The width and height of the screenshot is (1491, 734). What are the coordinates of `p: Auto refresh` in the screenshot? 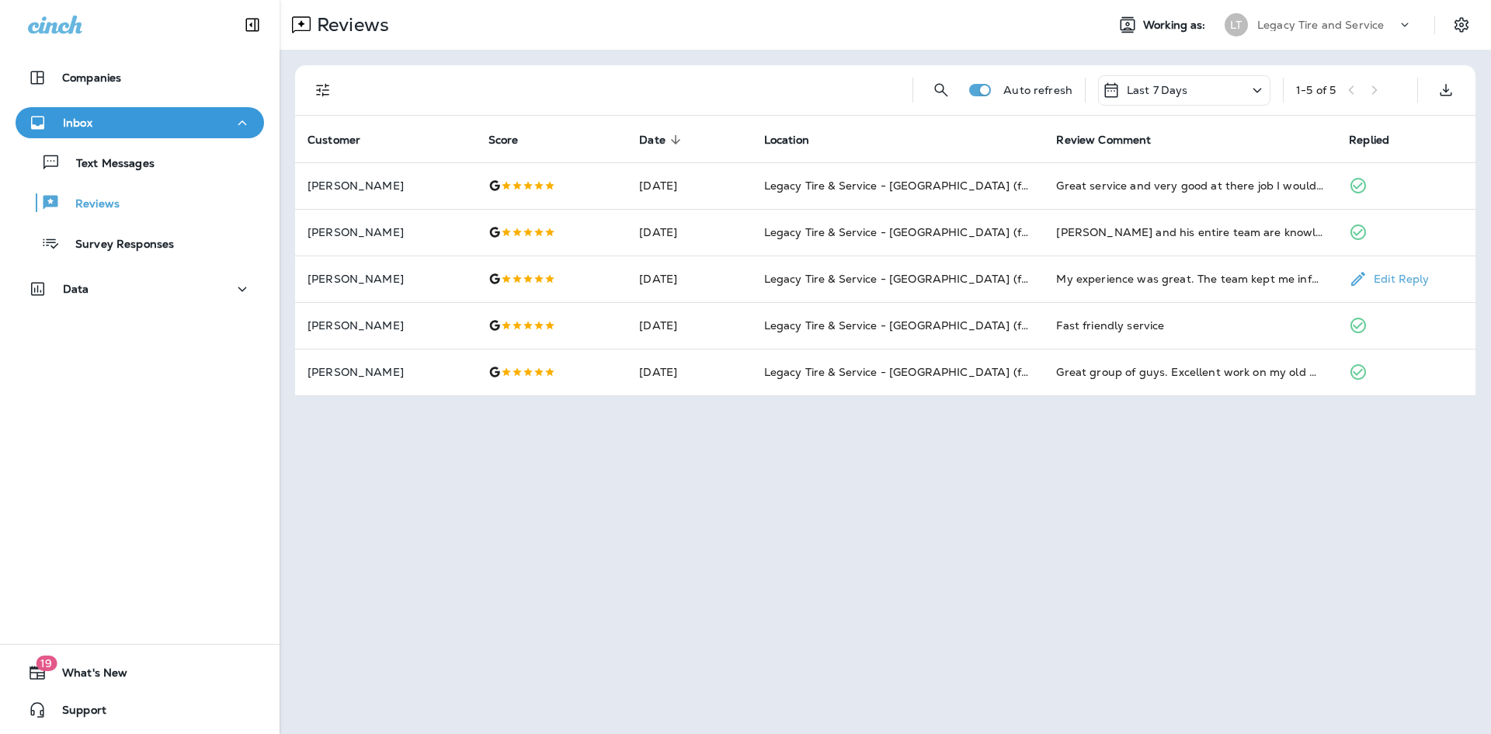 It's located at (1038, 90).